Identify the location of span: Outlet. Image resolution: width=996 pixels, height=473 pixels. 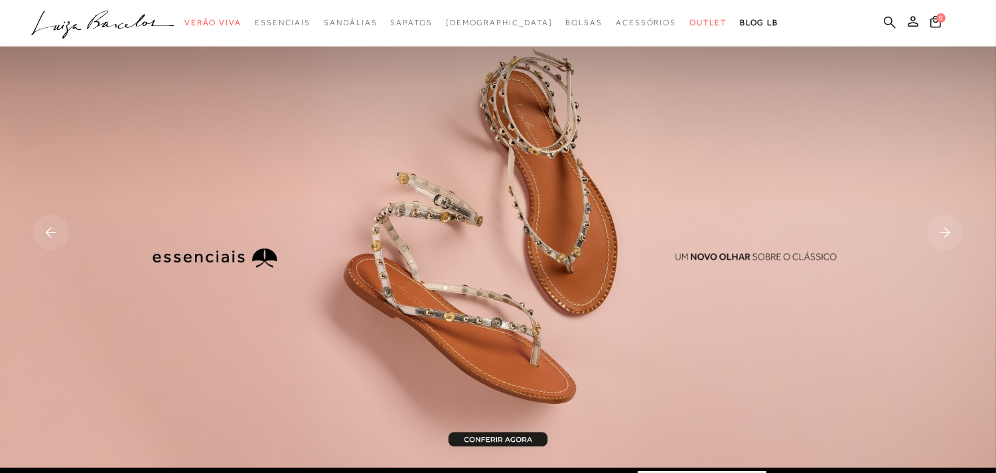
(708, 23).